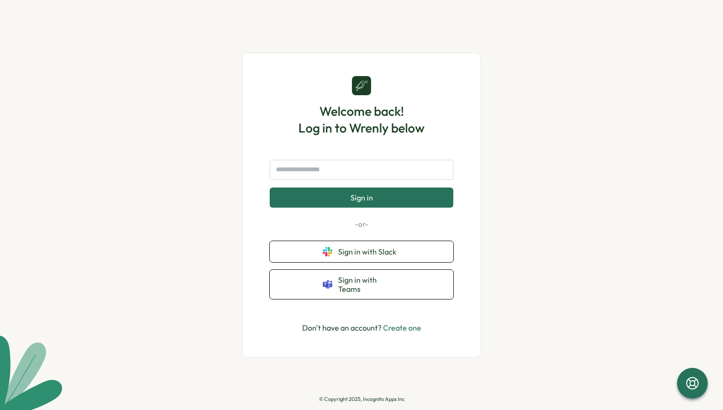 The image size is (723, 410). I want to click on h1: Welcome back! Log in to Wrenly below, so click(361, 120).